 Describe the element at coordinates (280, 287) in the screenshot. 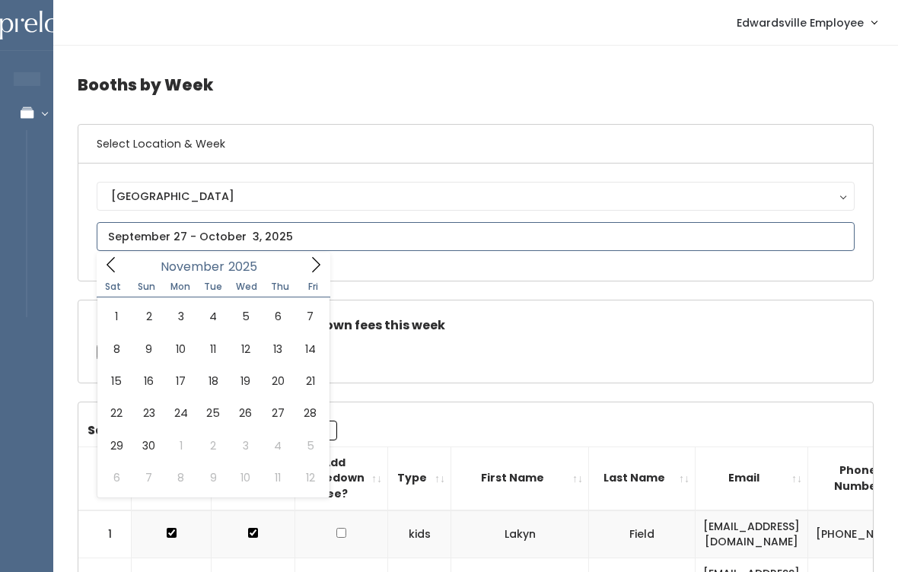

I see `span: Thu` at that location.